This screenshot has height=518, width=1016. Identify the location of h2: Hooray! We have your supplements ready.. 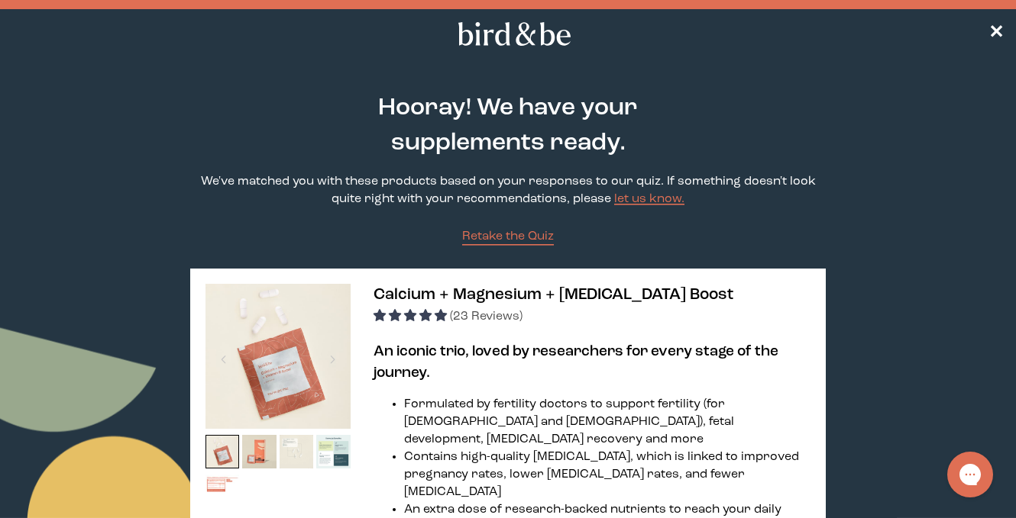
(508, 126).